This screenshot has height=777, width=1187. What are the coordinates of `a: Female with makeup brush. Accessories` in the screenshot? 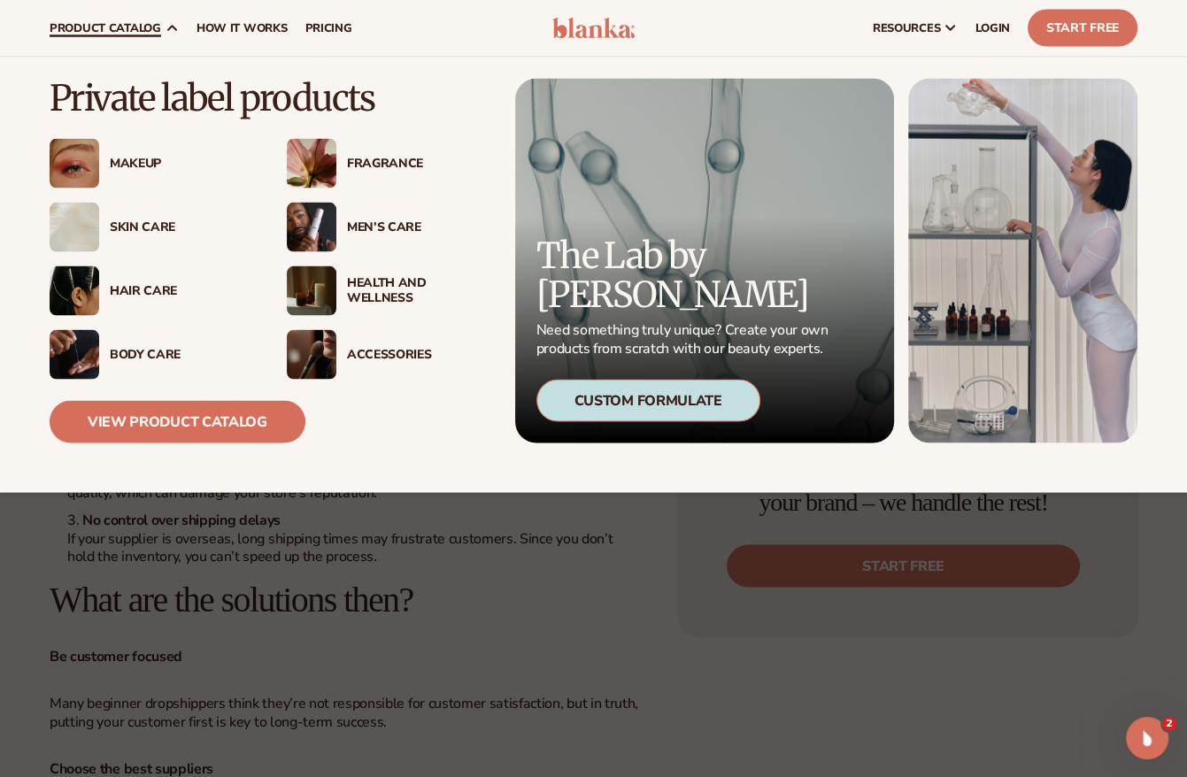 It's located at (388, 355).